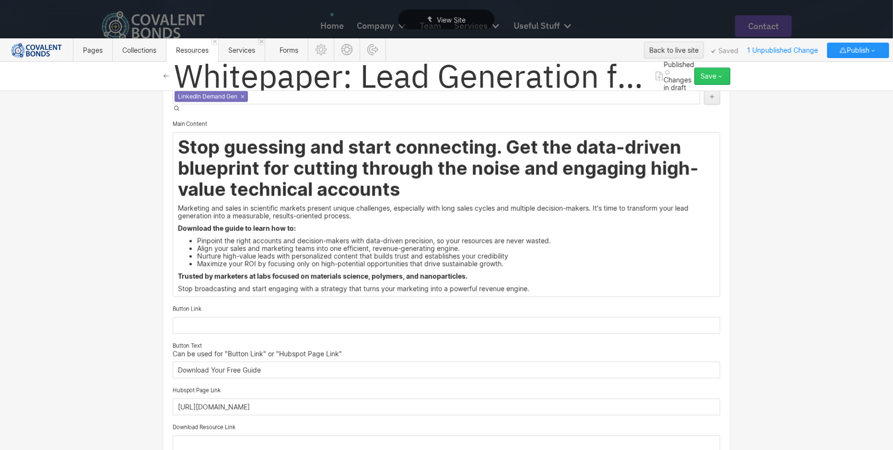 This screenshot has width=893, height=450. I want to click on span: Button Link, so click(187, 309).